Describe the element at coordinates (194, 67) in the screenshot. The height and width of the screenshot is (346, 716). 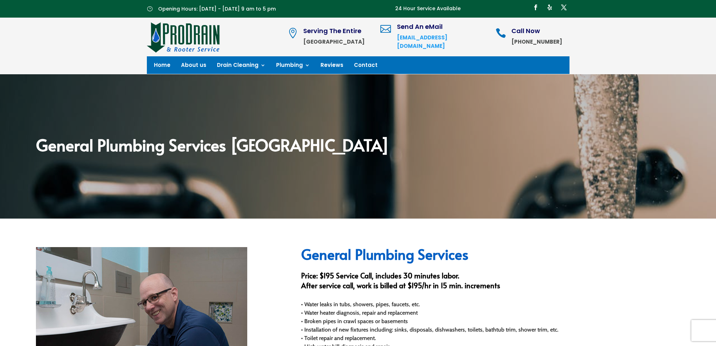
I see `a: About us` at that location.